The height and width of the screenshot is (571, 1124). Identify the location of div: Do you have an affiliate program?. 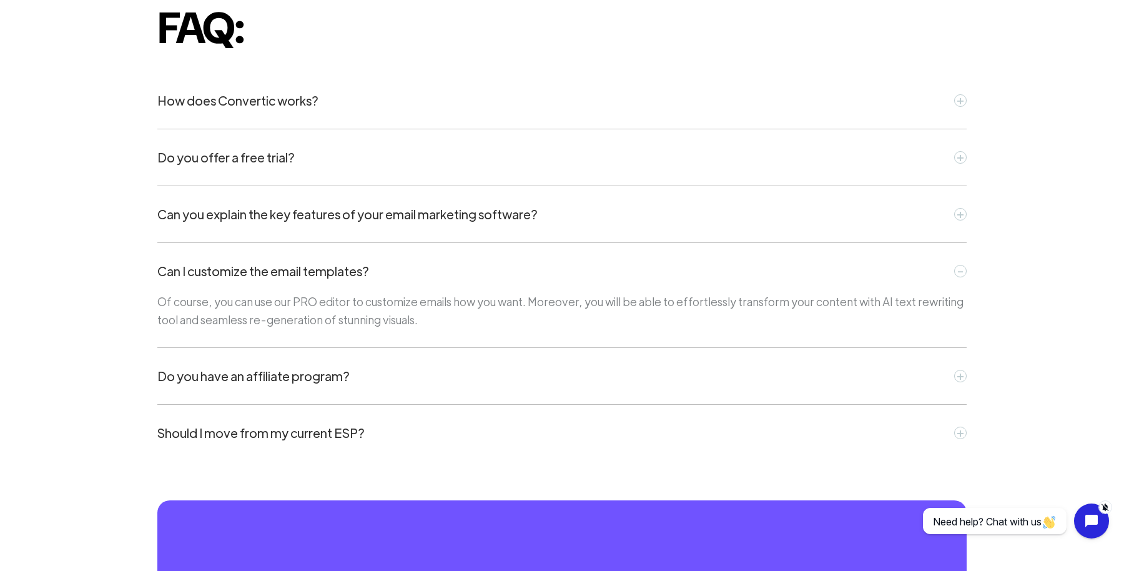
(254, 376).